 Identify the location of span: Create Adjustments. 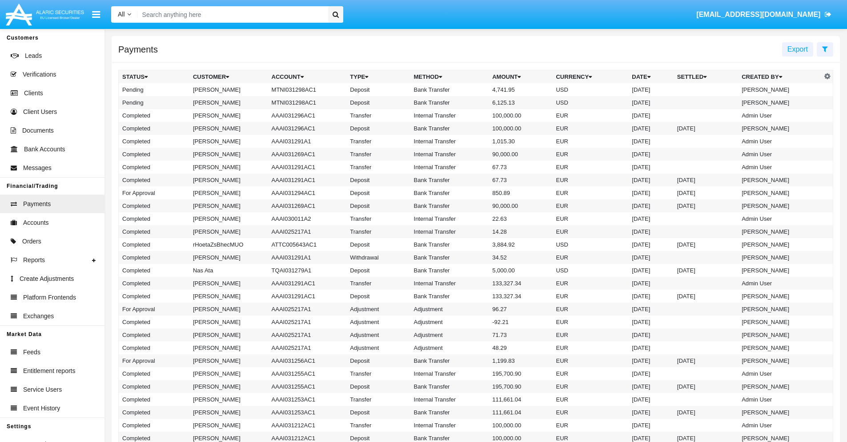
(47, 278).